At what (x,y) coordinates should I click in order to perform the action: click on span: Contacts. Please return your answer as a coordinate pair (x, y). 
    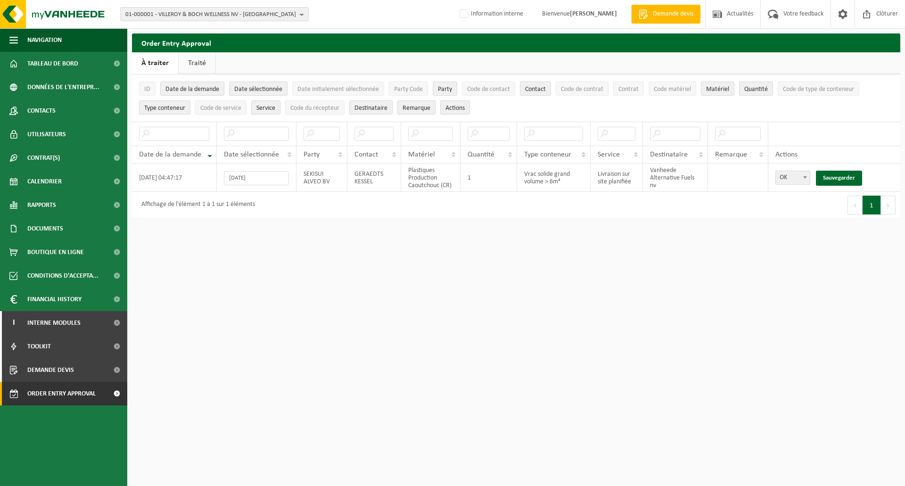
    Looking at the image, I should click on (41, 111).